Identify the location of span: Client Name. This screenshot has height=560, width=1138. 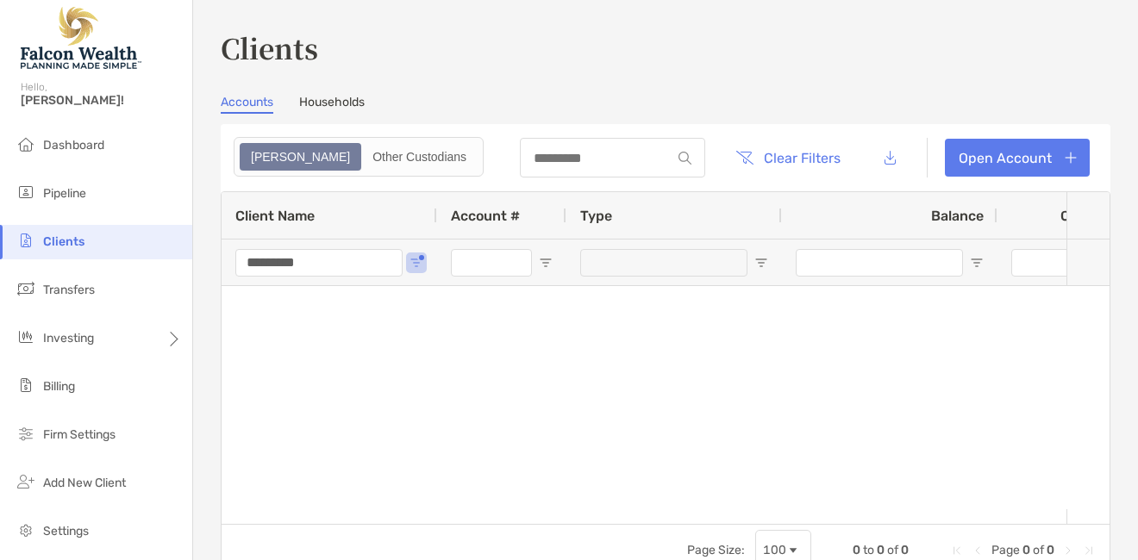
(275, 215).